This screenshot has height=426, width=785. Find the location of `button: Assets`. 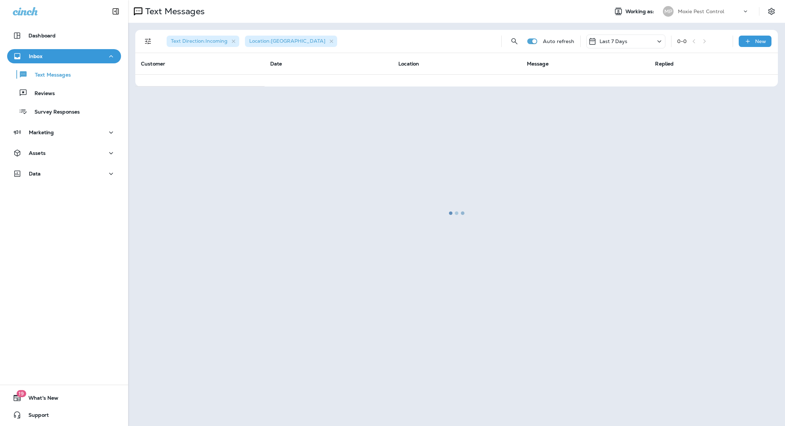

button: Assets is located at coordinates (64, 153).